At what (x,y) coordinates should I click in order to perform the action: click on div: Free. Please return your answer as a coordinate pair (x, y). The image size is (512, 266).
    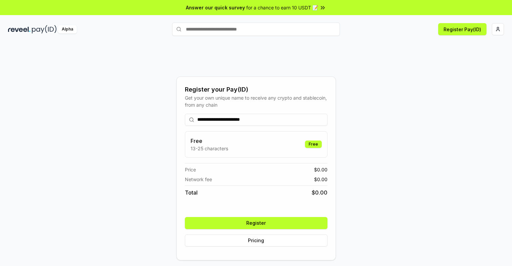
    Looking at the image, I should click on (313, 144).